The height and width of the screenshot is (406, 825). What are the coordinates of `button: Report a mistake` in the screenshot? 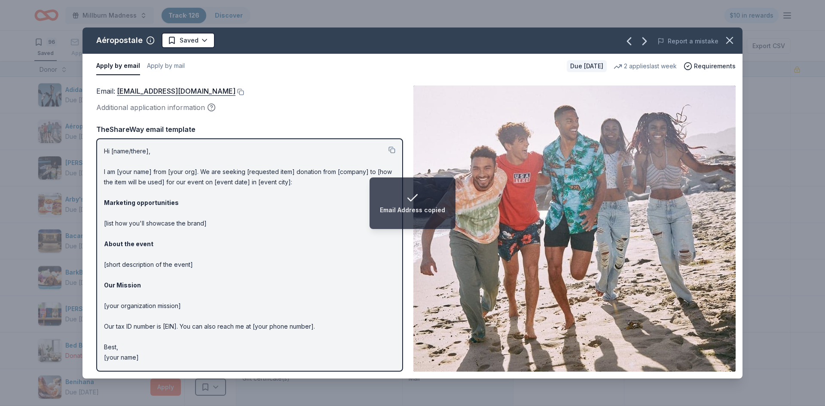 It's located at (688, 41).